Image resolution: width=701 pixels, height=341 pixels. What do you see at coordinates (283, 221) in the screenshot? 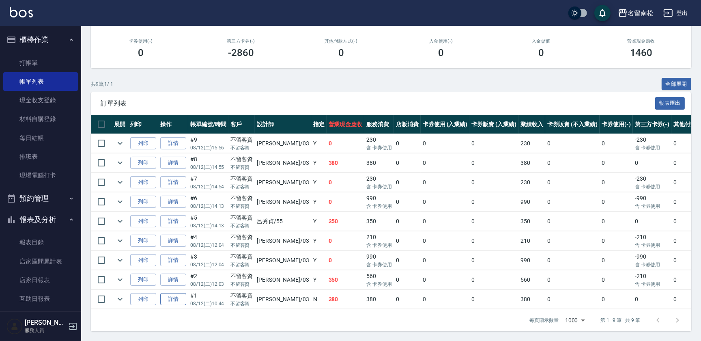
I see `td: 呂秀貞 /55` at bounding box center [283, 221].